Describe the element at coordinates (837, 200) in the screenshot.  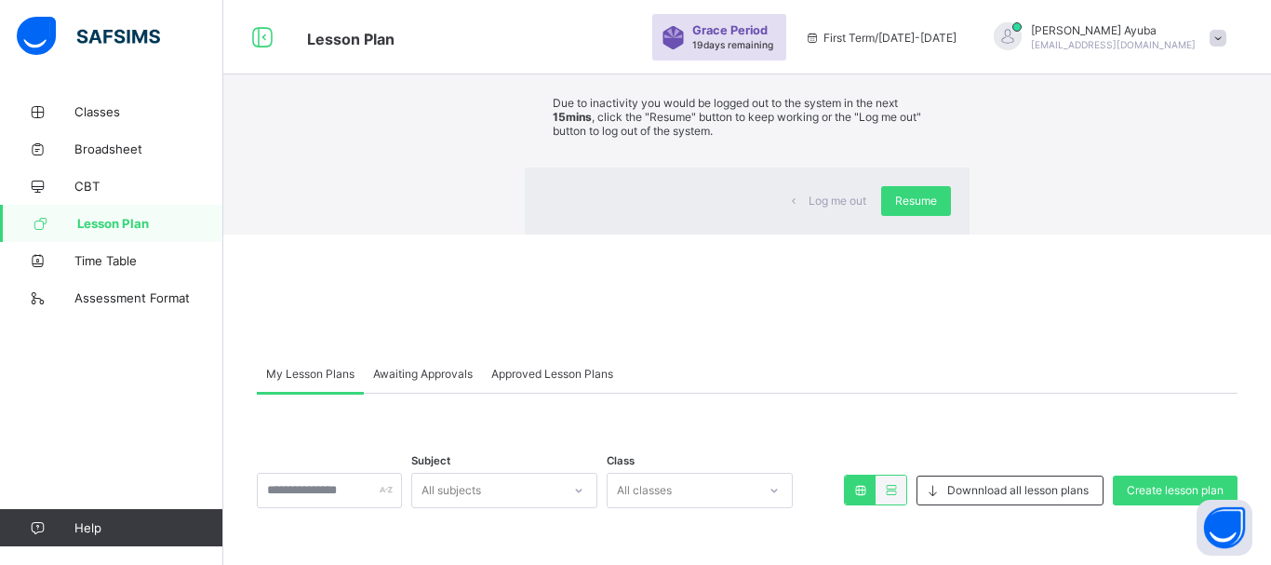
I see `span: Log me out` at that location.